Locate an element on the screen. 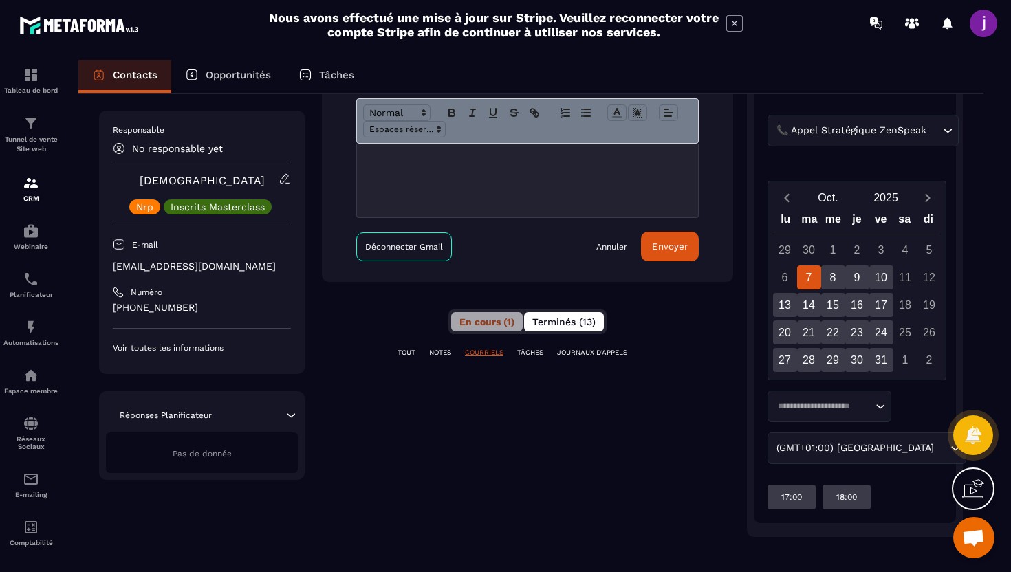 Image resolution: width=1011 pixels, height=572 pixels. a: emailemailE-mailing is located at coordinates (31, 485).